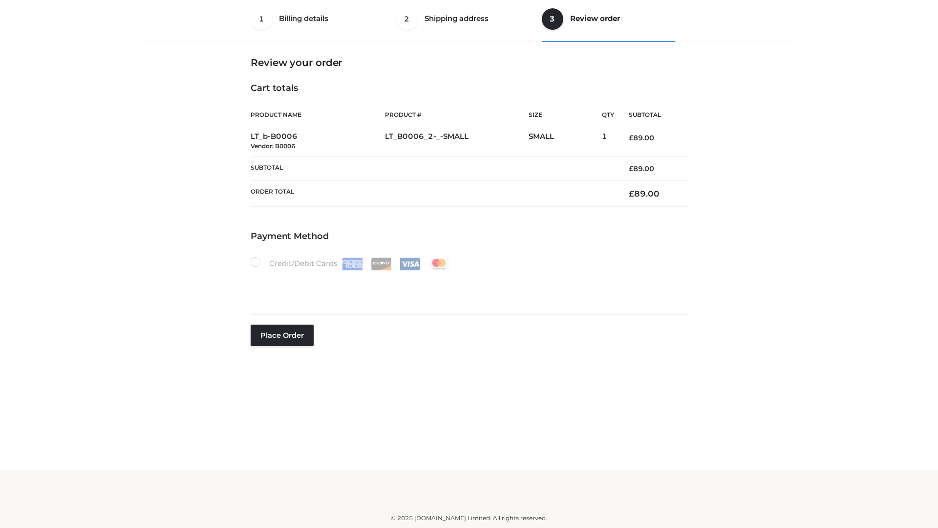 This screenshot has width=938, height=528. What do you see at coordinates (565, 141) in the screenshot?
I see `td: SMALL` at bounding box center [565, 141].